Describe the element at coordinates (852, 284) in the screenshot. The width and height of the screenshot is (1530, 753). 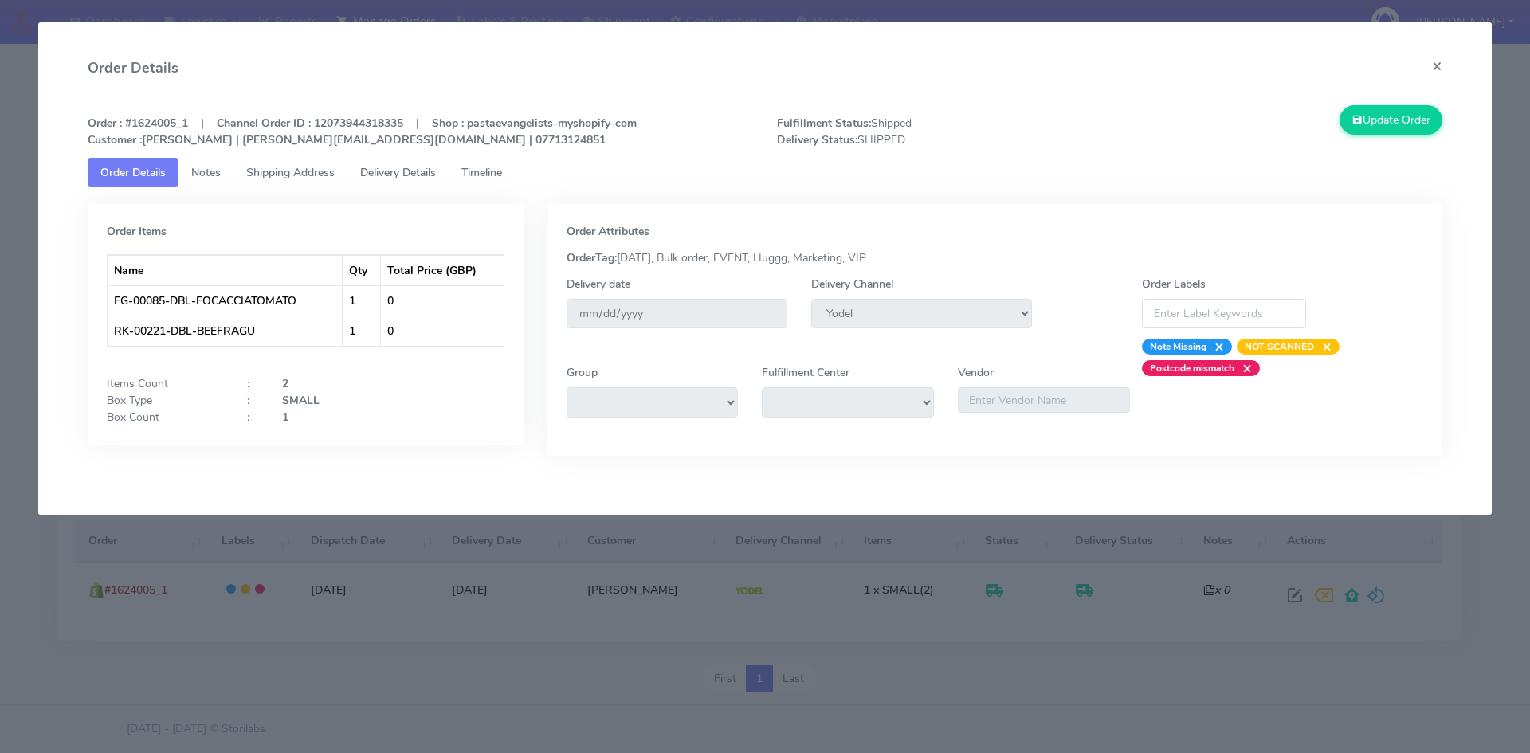
I see `label: Delivery Channel` at that location.